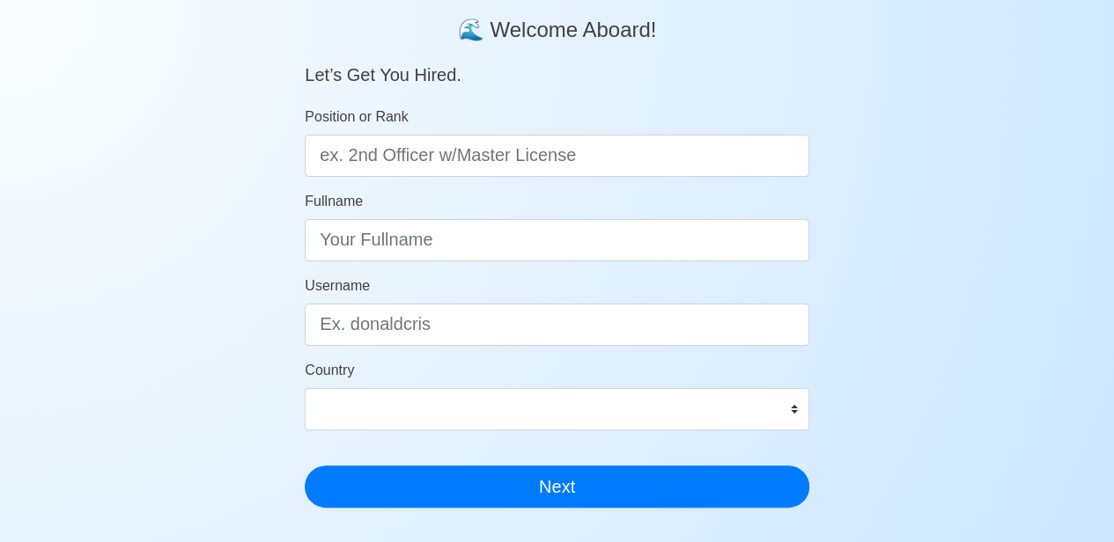 The width and height of the screenshot is (1114, 542). Describe the element at coordinates (337, 285) in the screenshot. I see `span: Username` at that location.